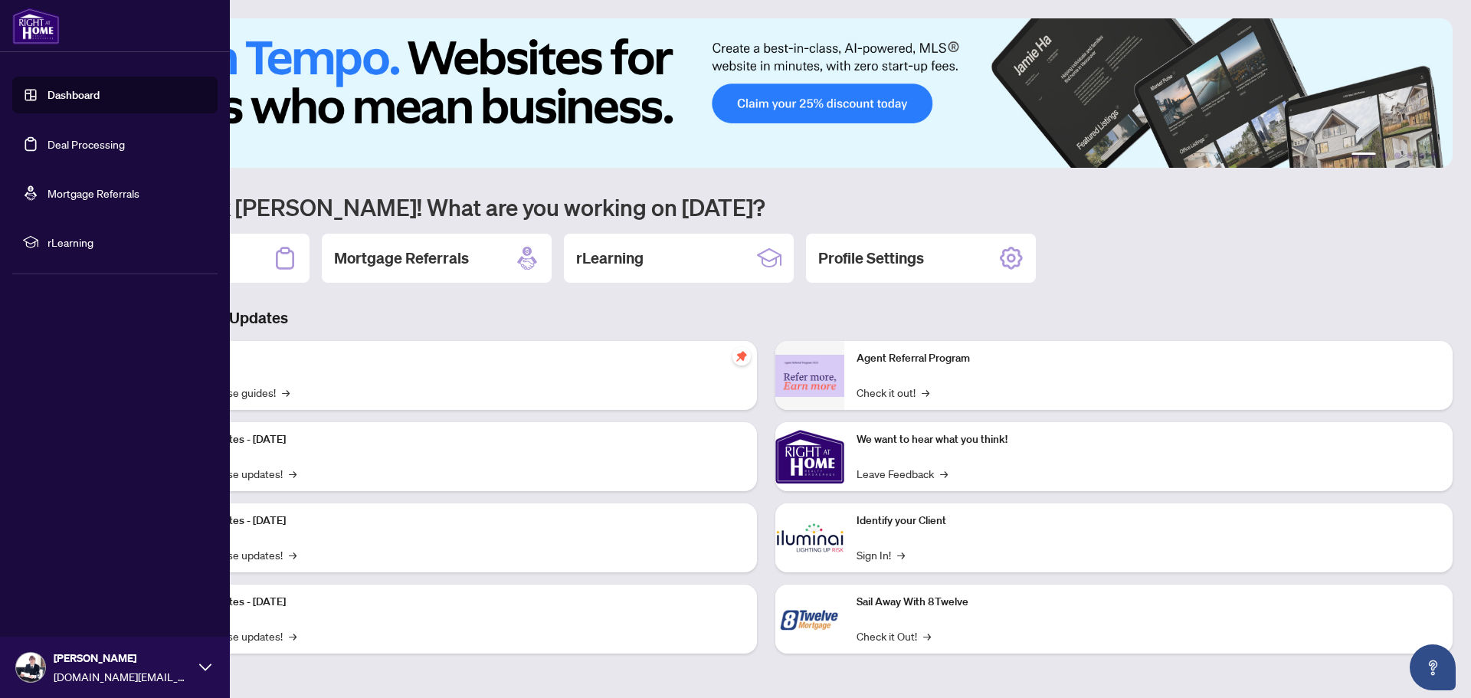 The height and width of the screenshot is (698, 1471). I want to click on button: 5, so click(1422, 156).